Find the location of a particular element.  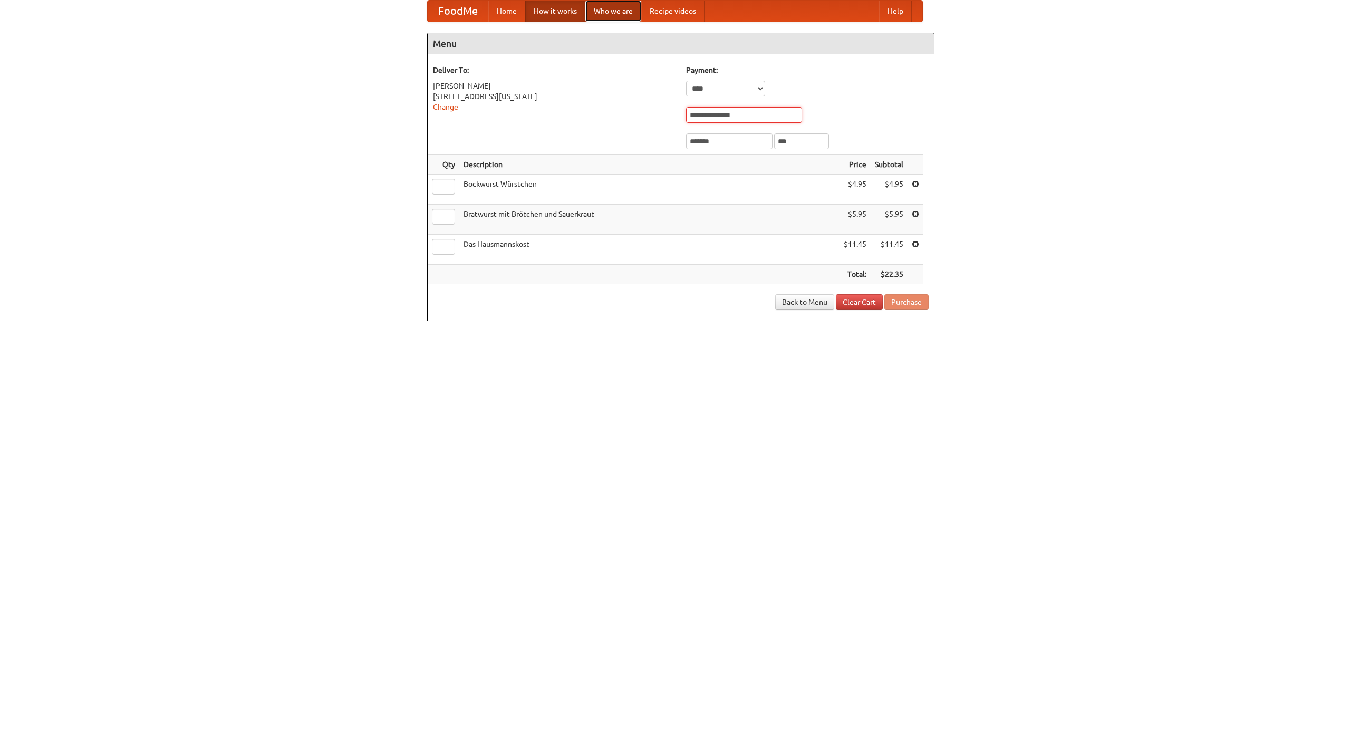

a: Recipe videos is located at coordinates (673, 11).